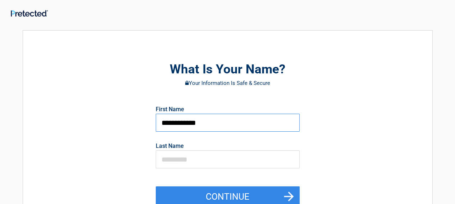 The height and width of the screenshot is (204, 455). Describe the element at coordinates (227, 69) in the screenshot. I see `h2: What Is Your Name?` at that location.